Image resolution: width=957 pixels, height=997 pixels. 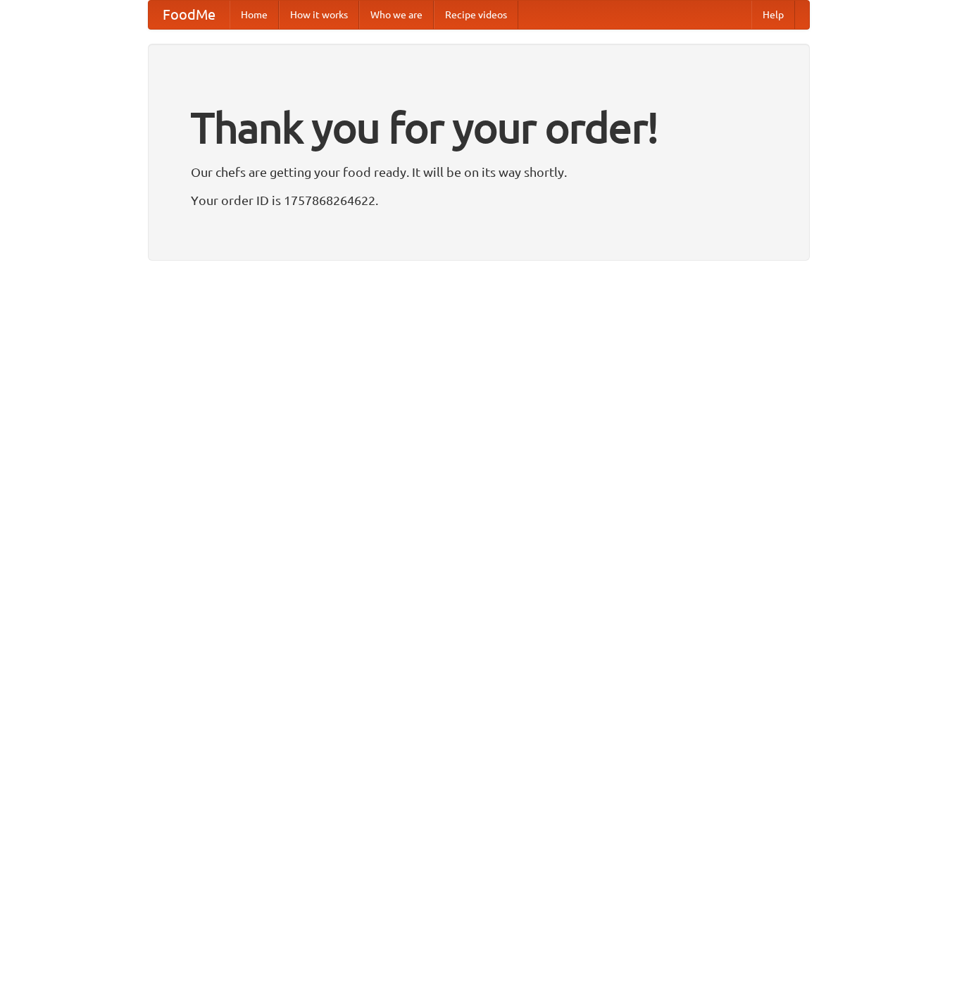 I want to click on a: Home, so click(x=254, y=15).